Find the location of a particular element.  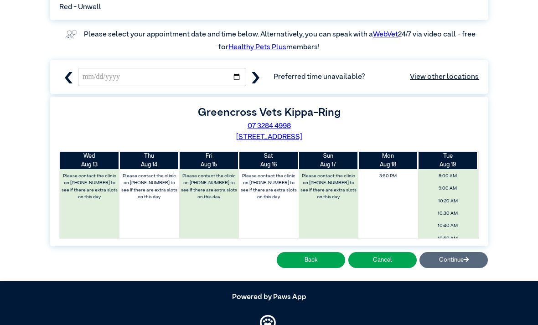

span: 9:00 AM is located at coordinates (447, 188).